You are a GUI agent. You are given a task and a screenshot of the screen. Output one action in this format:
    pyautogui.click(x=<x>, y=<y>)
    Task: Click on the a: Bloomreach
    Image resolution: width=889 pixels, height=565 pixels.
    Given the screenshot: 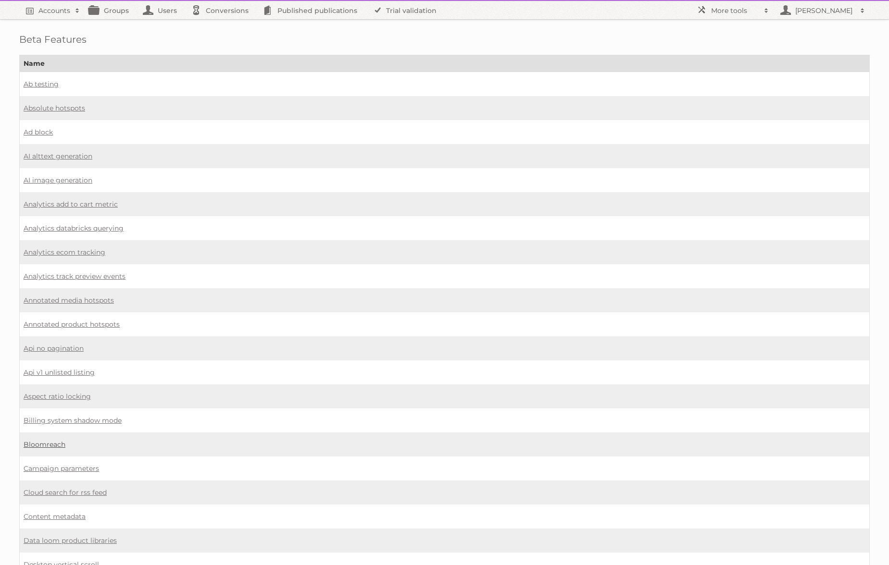 What is the action you would take?
    pyautogui.click(x=44, y=445)
    